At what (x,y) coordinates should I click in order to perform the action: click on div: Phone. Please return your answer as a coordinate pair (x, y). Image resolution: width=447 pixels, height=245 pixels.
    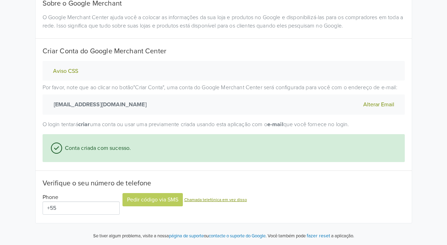
    Looking at the image, I should click on (81, 198).